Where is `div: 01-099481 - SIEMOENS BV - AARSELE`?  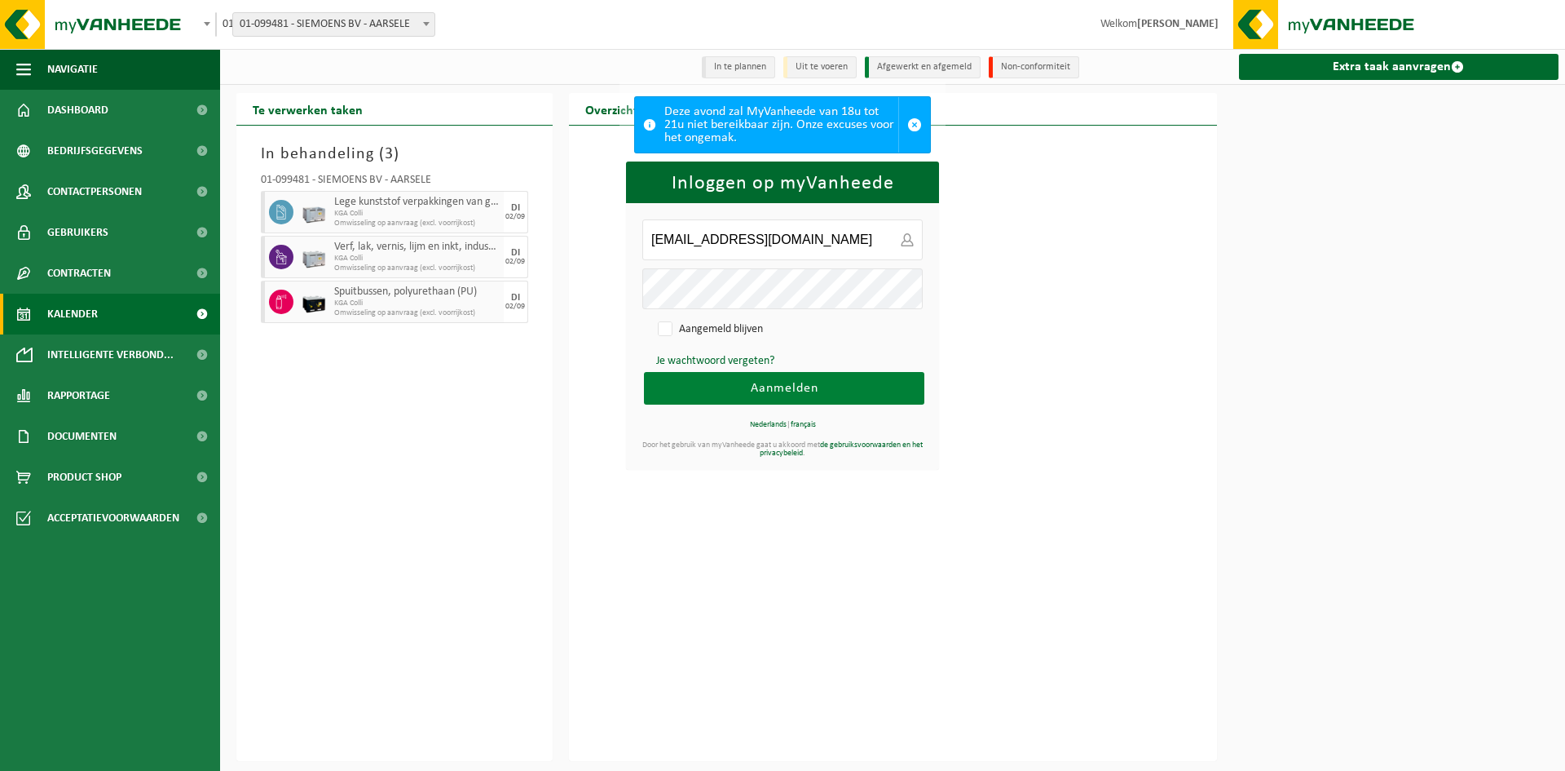 div: 01-099481 - SIEMOENS BV - AARSELE is located at coordinates (395, 183).